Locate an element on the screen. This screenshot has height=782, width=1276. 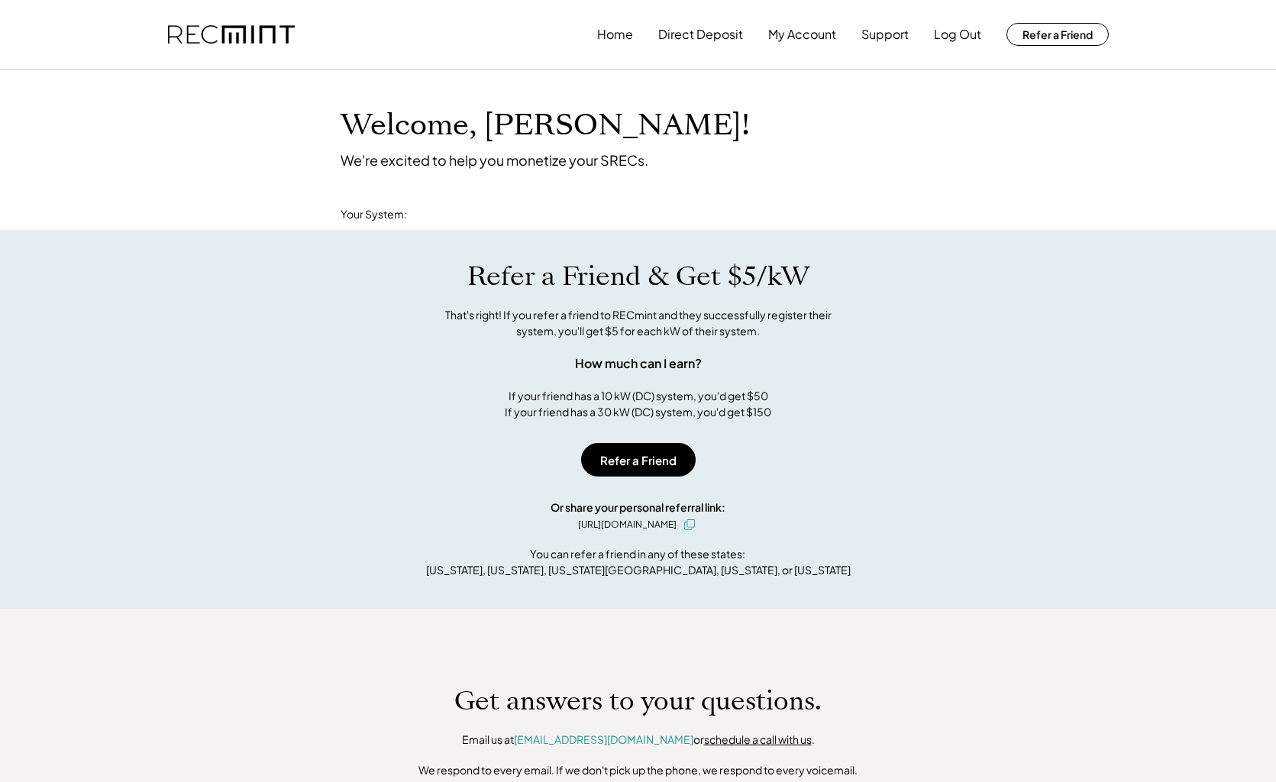
div: Email us at or . is located at coordinates (638, 740).